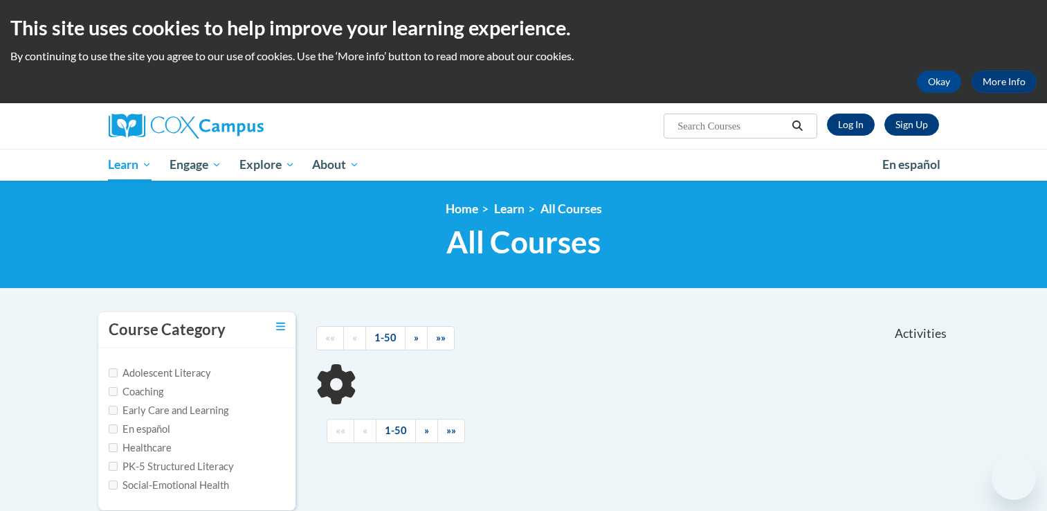 The image size is (1047, 511). Describe the element at coordinates (523, 242) in the screenshot. I see `span: All Courses` at that location.